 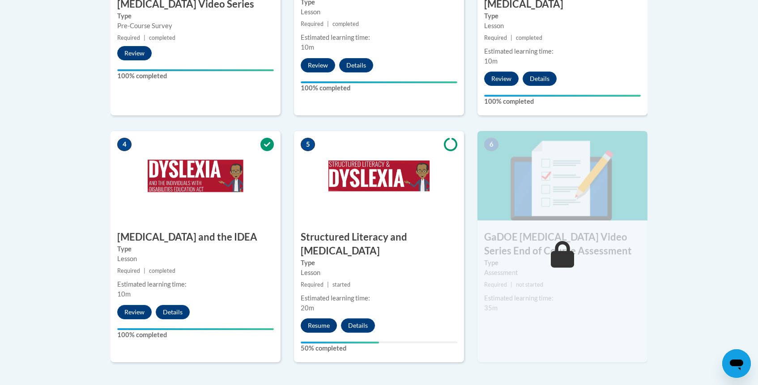 What do you see at coordinates (196, 26) in the screenshot?
I see `div: Pre-Course Survey` at bounding box center [196, 26].